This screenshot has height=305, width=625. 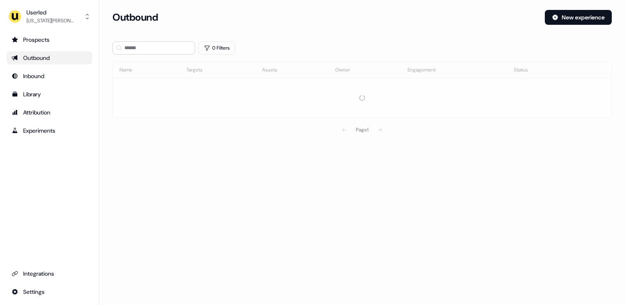 I want to click on div: Integrations, so click(x=49, y=273).